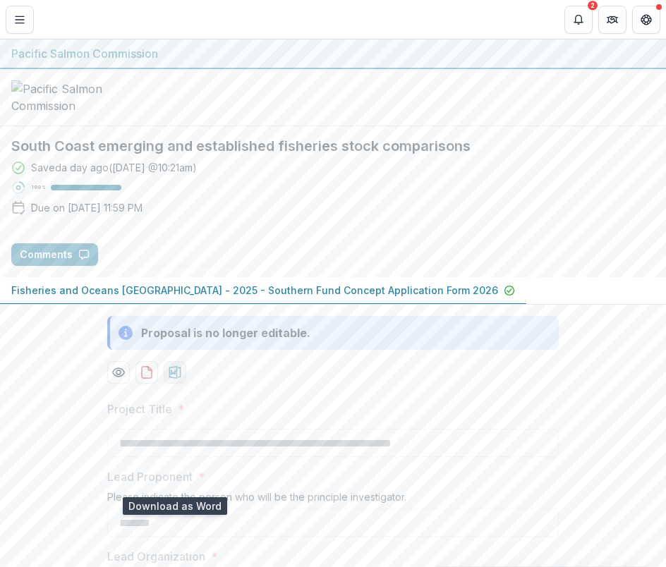 This screenshot has width=666, height=567. Describe the element at coordinates (82, 97) in the screenshot. I see `img: Pacific Salmon Commission` at that location.